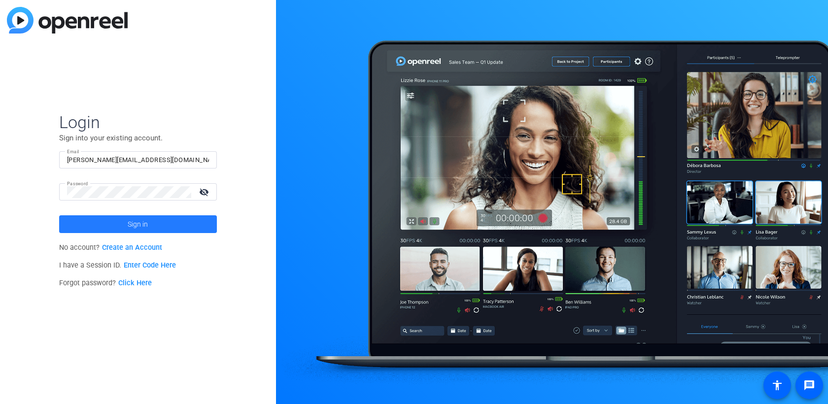 The width and height of the screenshot is (828, 404). Describe the element at coordinates (777, 386) in the screenshot. I see `mat-icon: accessibility` at that location.